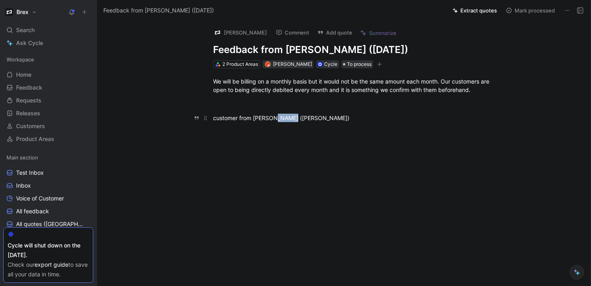  What do you see at coordinates (48, 30) in the screenshot?
I see `div: Search` at bounding box center [48, 30].